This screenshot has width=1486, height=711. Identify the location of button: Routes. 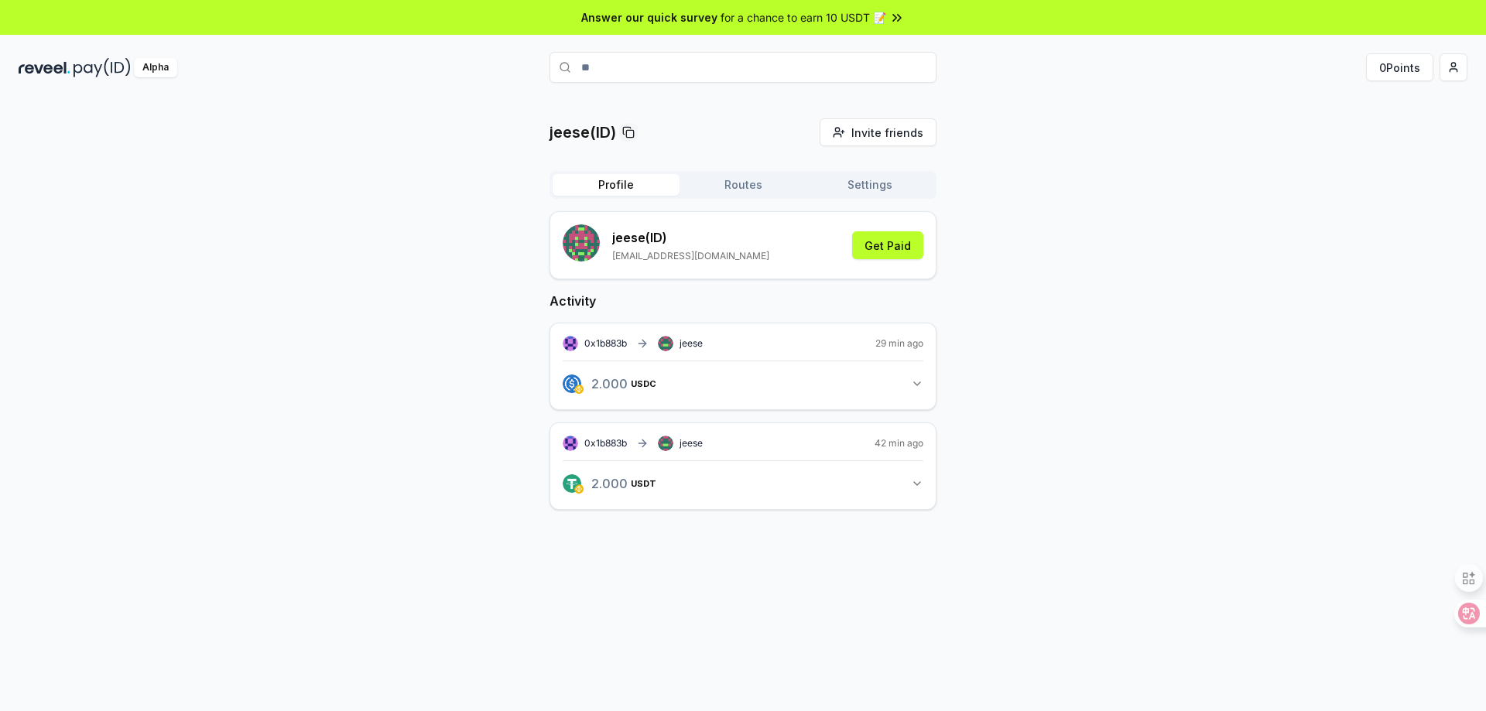
(743, 185).